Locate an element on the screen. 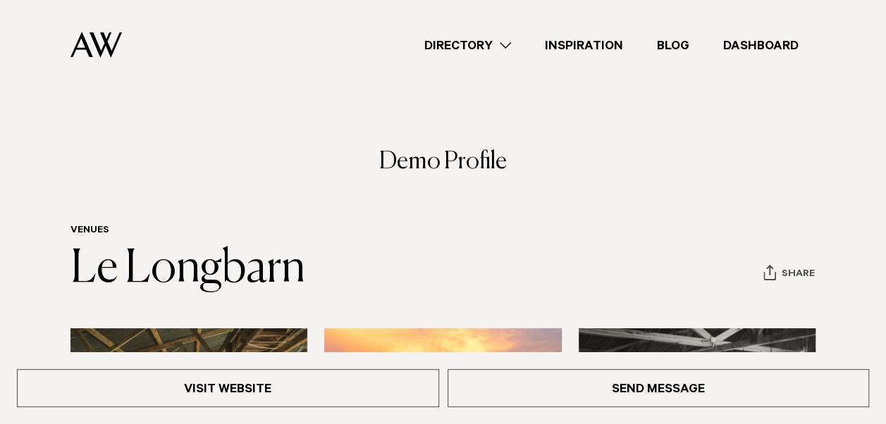 The width and height of the screenshot is (886, 424). a: Inspiration is located at coordinates (583, 45).